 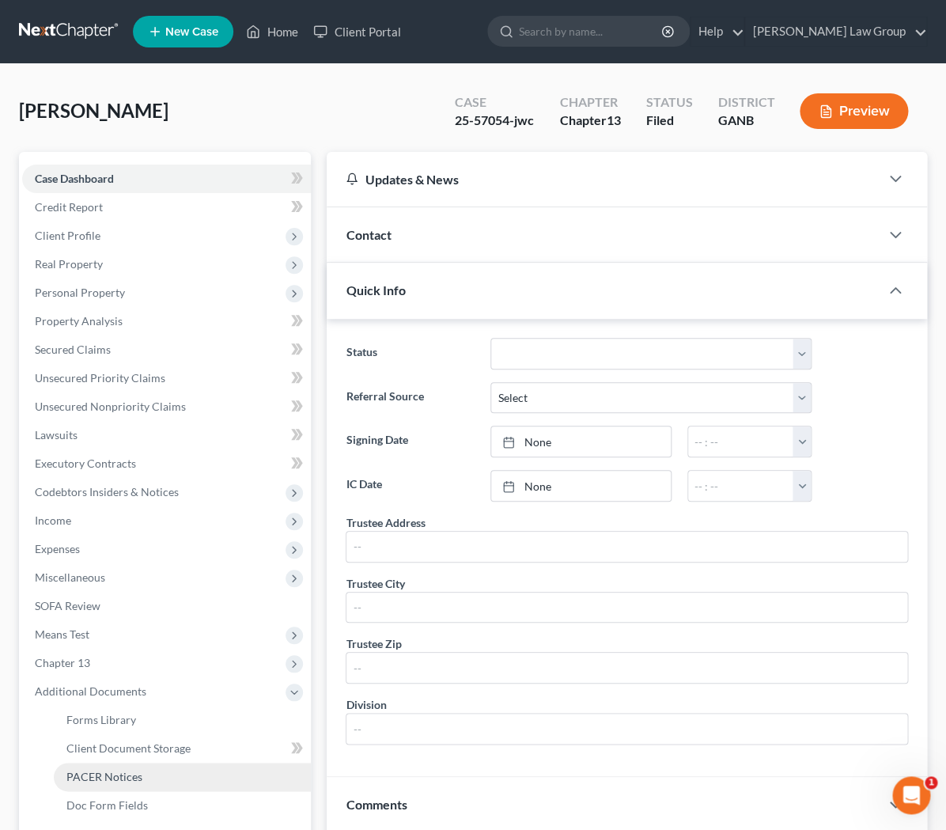 I want to click on a: Client Document Storage, so click(x=182, y=749).